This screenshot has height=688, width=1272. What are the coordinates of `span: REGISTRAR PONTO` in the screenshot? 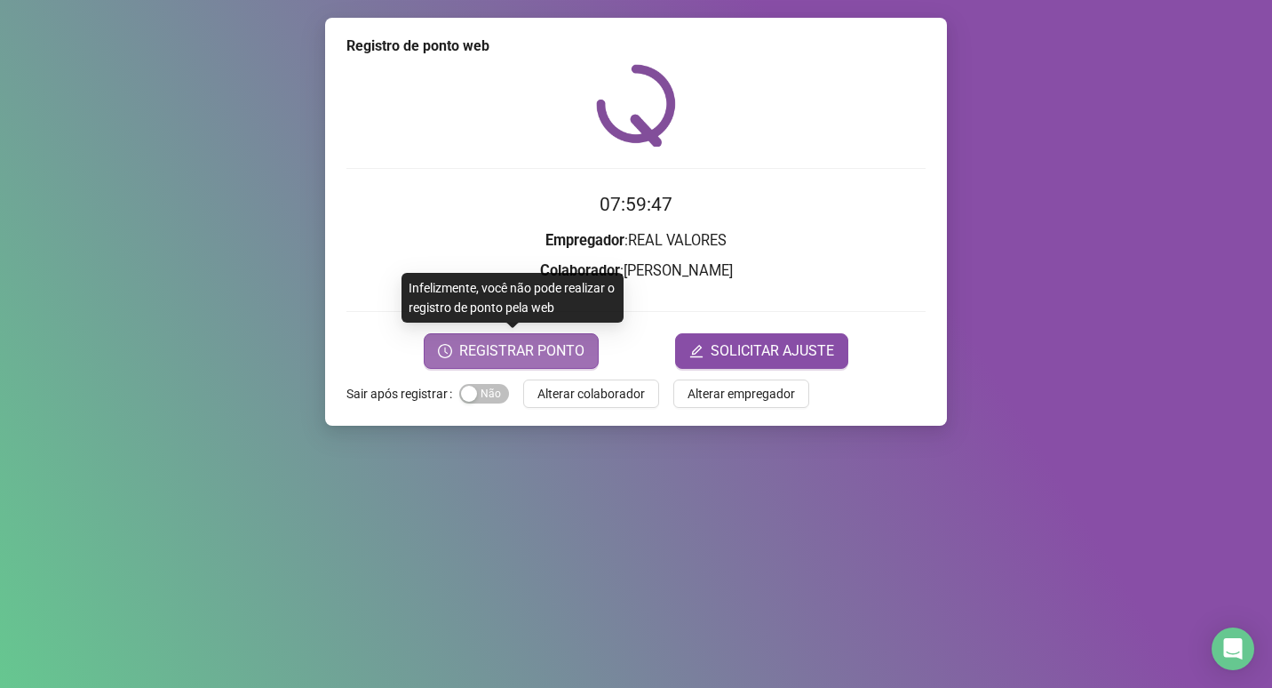 It's located at (521, 351).